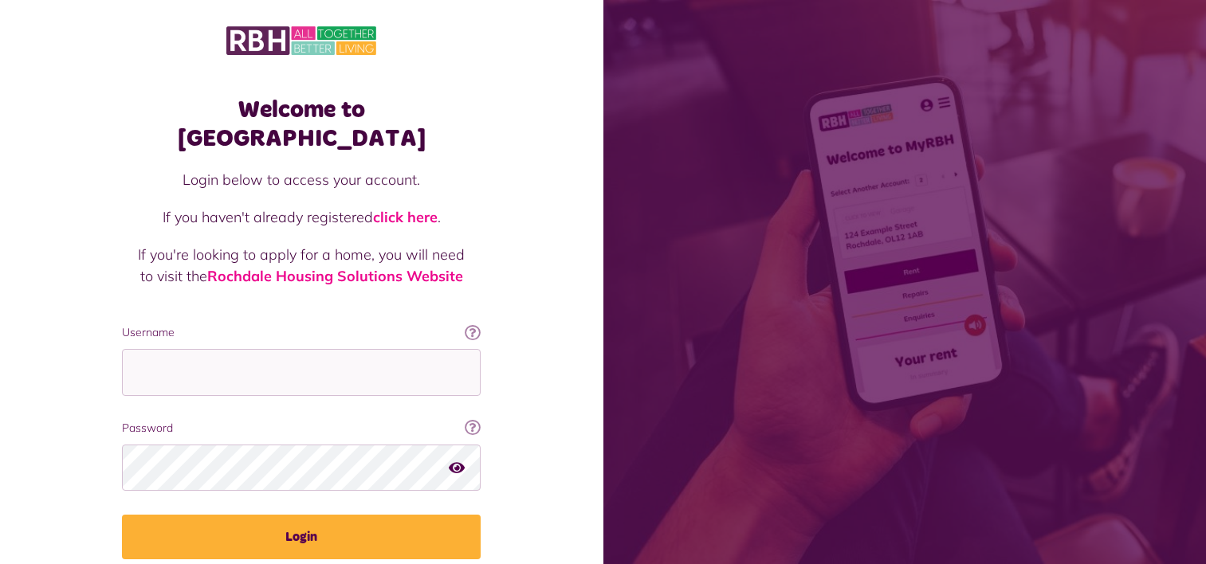 The width and height of the screenshot is (1206, 564). What do you see at coordinates (301, 332) in the screenshot?
I see `label: Username` at bounding box center [301, 332].